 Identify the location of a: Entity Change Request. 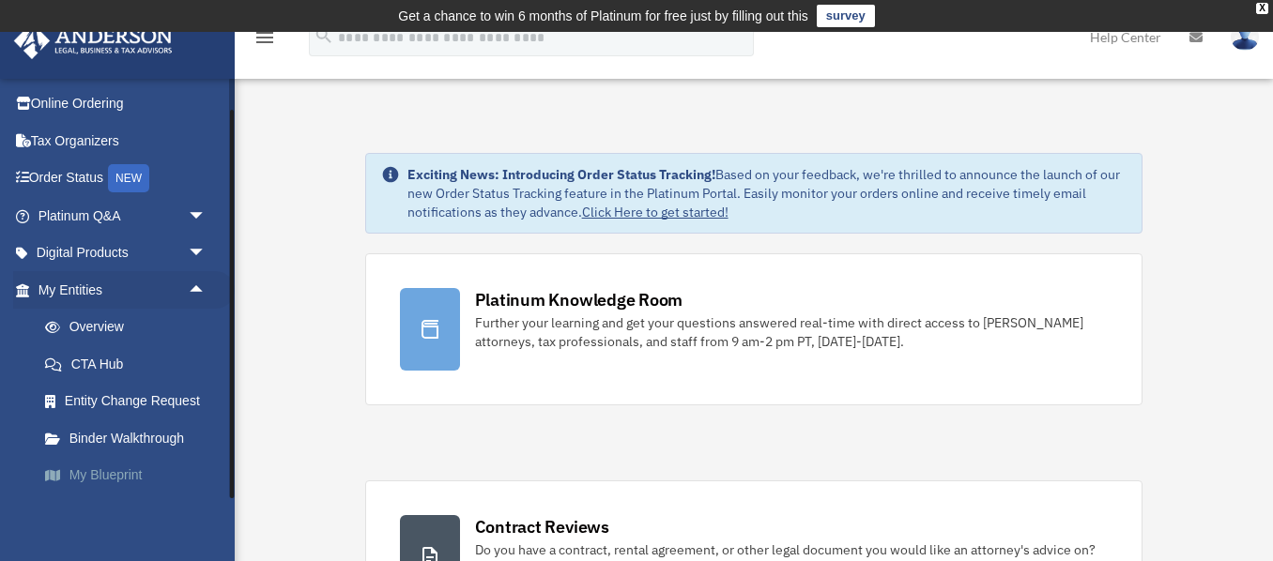
(130, 402).